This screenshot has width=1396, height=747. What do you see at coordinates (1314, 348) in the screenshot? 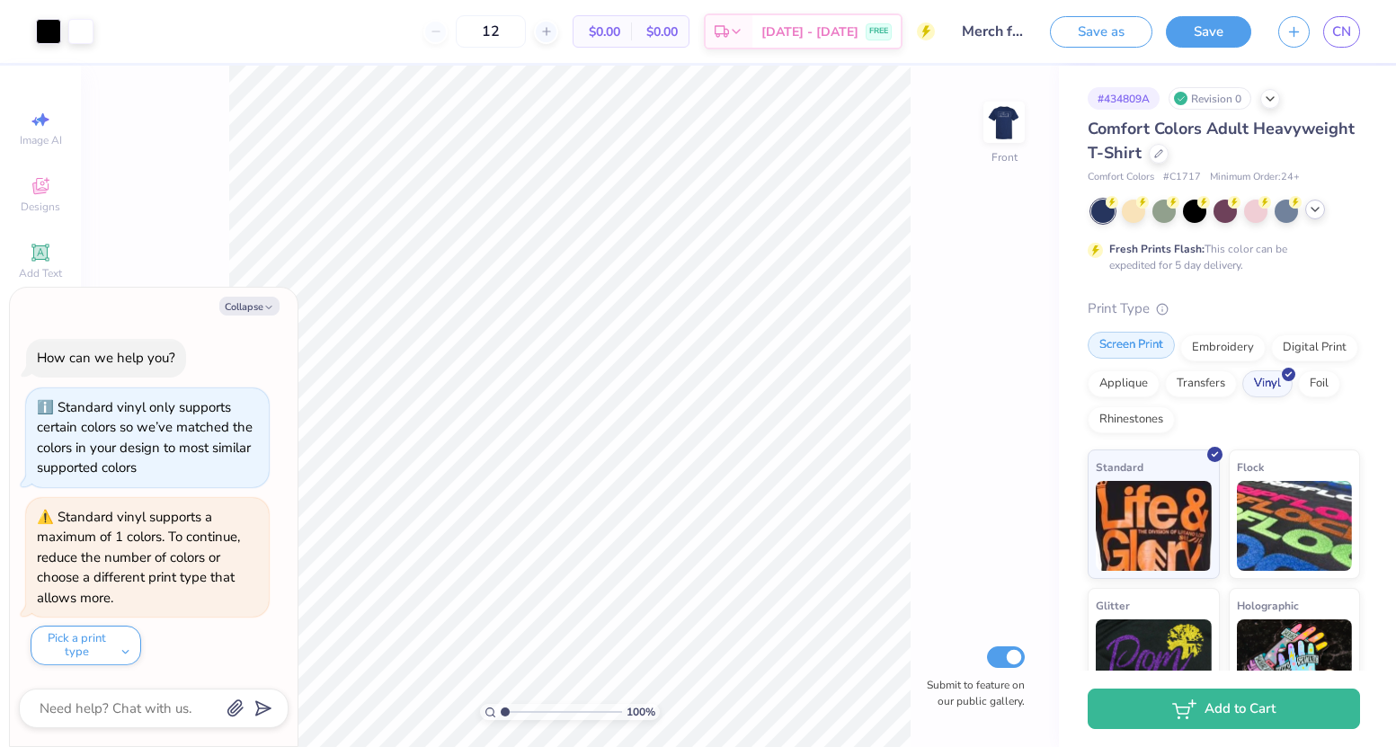
I see `div: Digital Print` at bounding box center [1314, 348].